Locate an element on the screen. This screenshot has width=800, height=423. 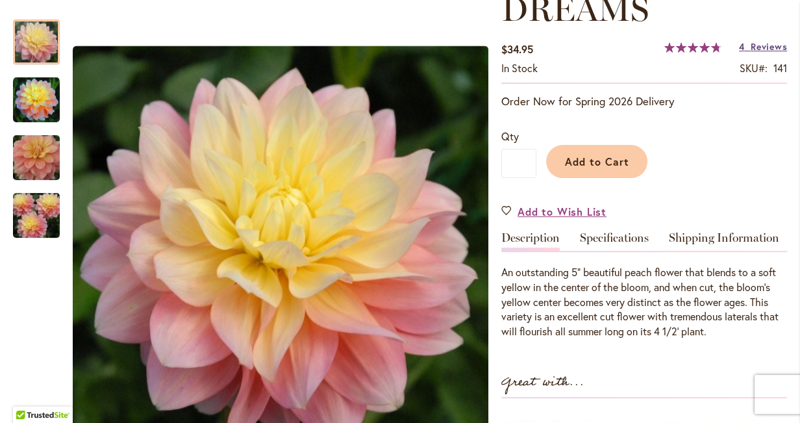
span: Add to Cart is located at coordinates (597, 161).